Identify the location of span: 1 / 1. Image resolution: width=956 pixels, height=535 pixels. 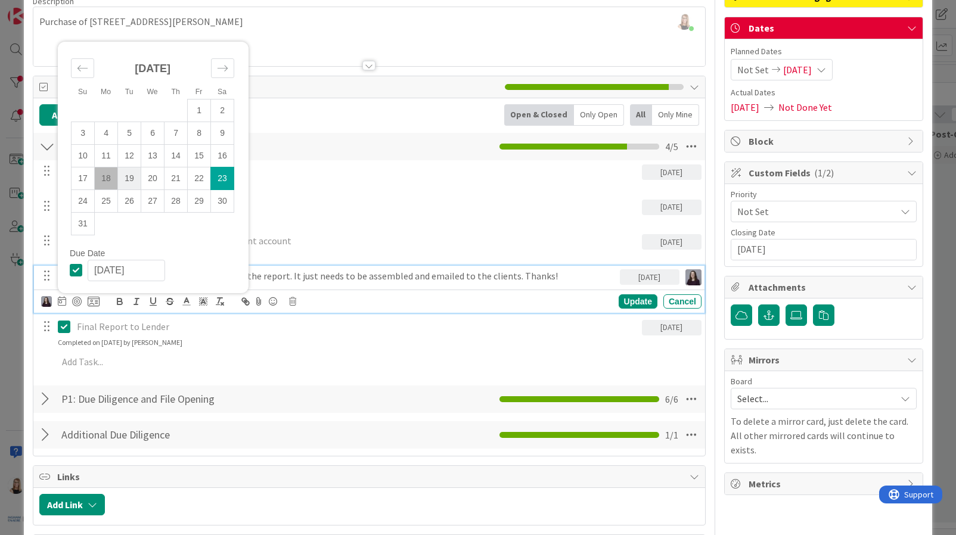
(672, 435).